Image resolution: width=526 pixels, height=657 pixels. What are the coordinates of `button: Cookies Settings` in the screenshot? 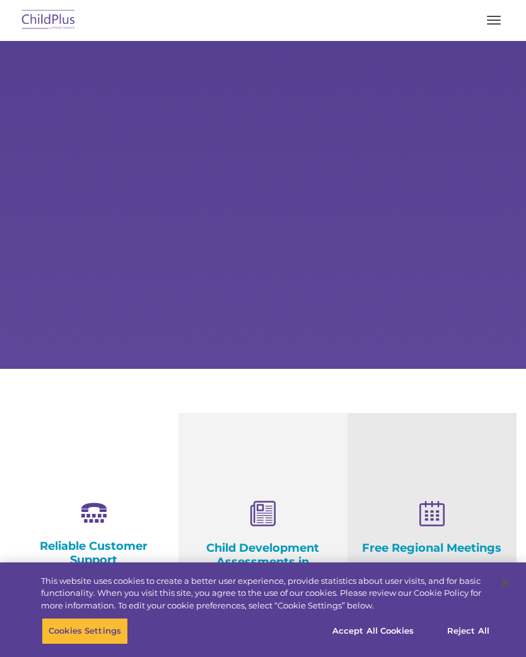 It's located at (84, 631).